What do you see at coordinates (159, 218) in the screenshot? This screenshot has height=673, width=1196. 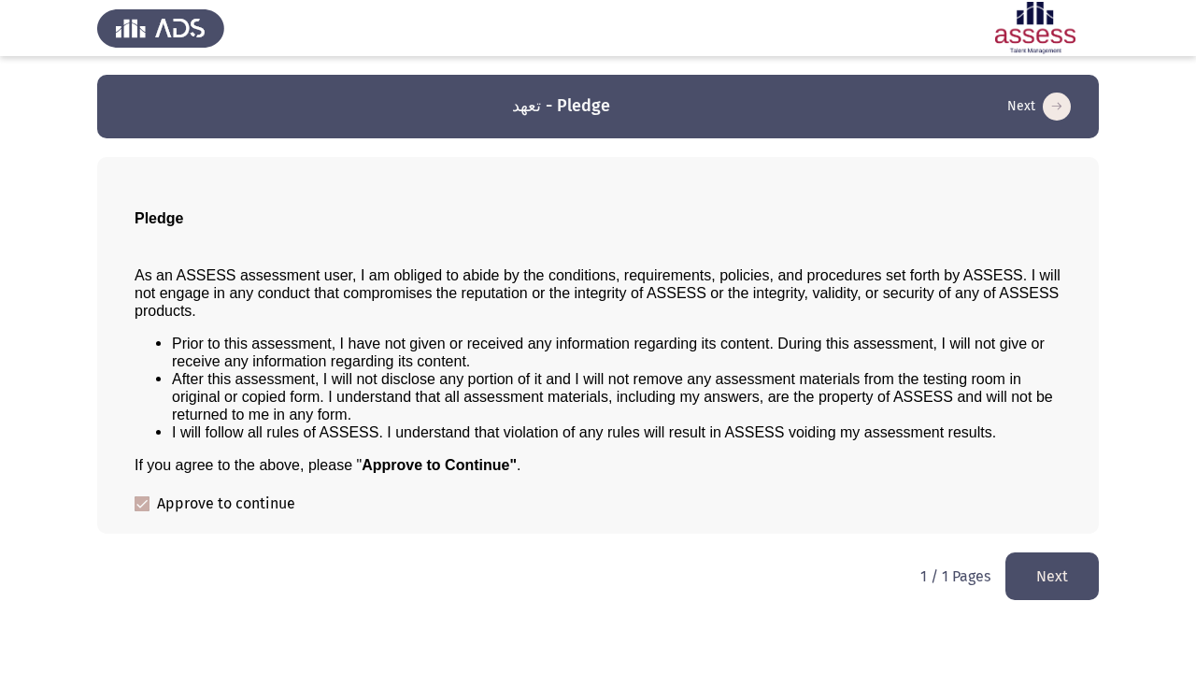 I see `span: Pledge` at bounding box center [159, 218].